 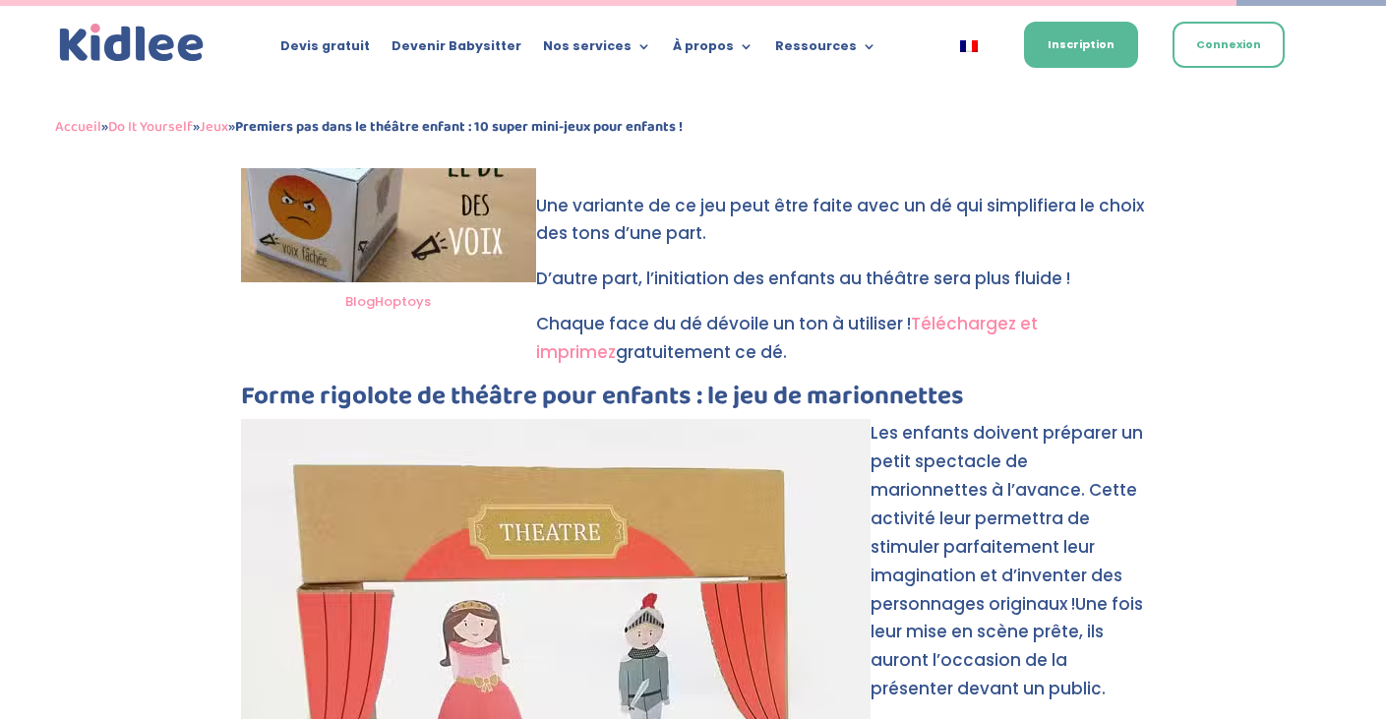 I want to click on a: Ressources, so click(x=826, y=50).